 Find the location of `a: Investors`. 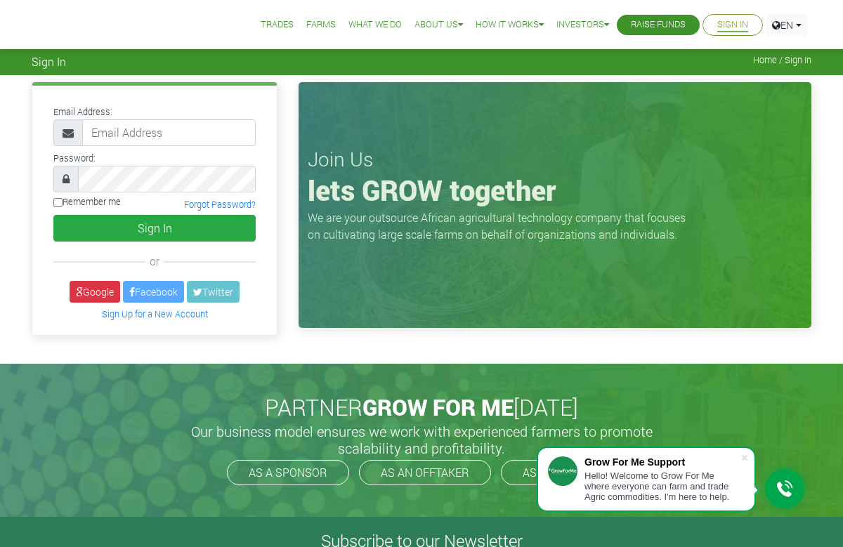

a: Investors is located at coordinates (582, 25).